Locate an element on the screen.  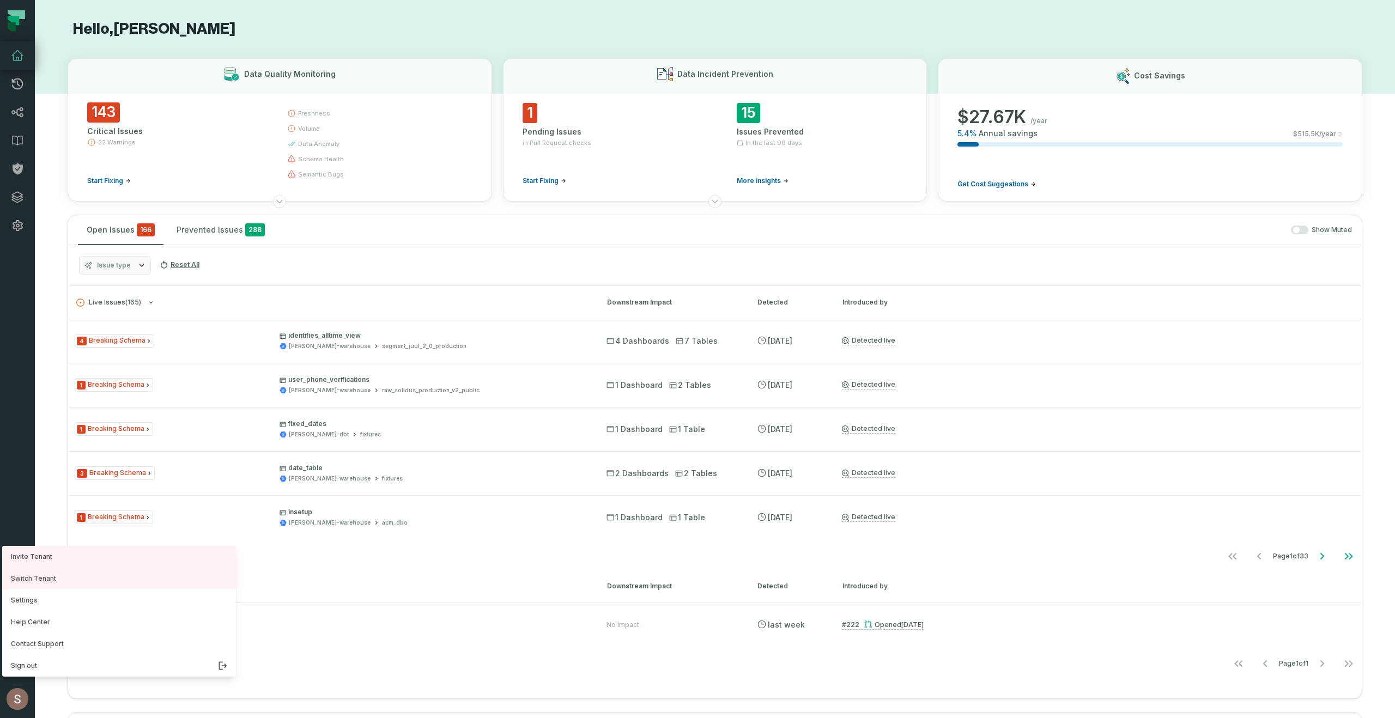
span: Start Fixing is located at coordinates (105, 181).